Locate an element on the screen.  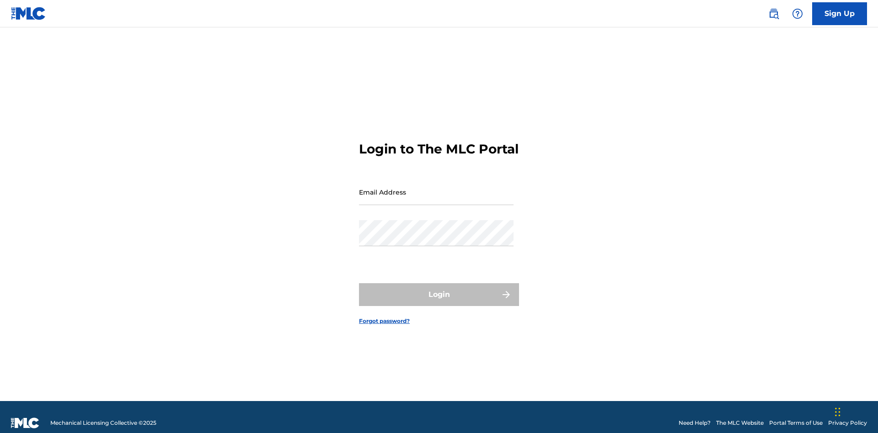
a: Privacy Policy is located at coordinates (847, 423).